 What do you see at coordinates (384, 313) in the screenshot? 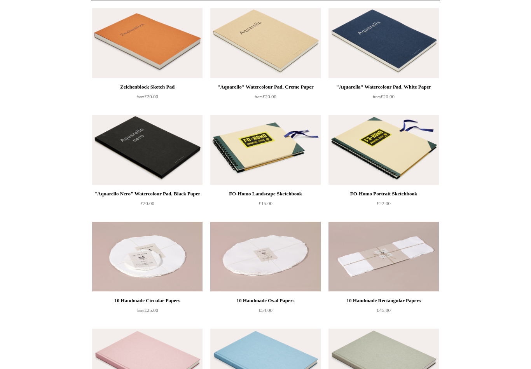
I see `a: 10 Handmade Rectangular Papers £45.00` at bounding box center [384, 313].